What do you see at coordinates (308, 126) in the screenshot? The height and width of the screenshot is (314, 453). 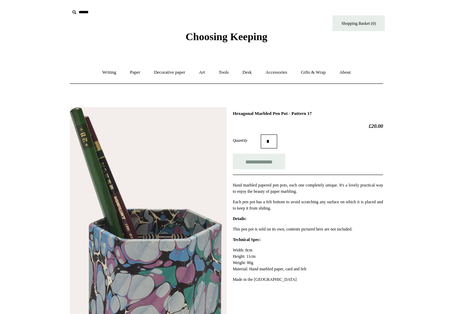 I see `h2: £20.00` at bounding box center [308, 126].